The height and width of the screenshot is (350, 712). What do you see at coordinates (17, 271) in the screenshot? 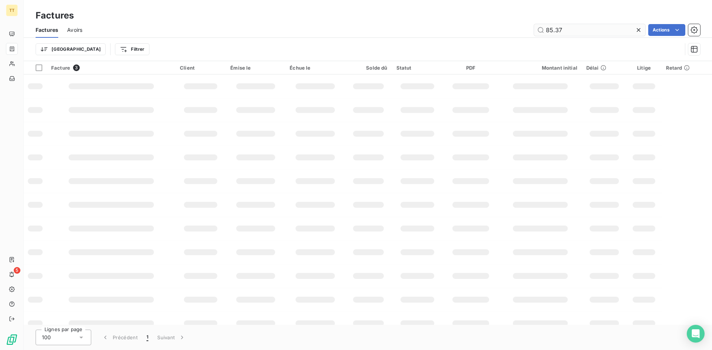
I see `span: 5` at bounding box center [17, 271].